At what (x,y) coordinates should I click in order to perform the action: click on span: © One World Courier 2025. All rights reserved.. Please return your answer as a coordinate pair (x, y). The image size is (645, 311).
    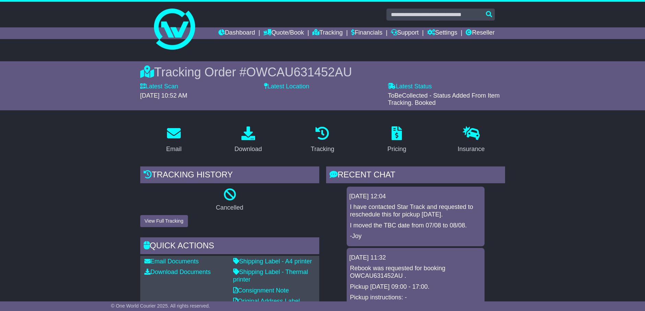
    Looking at the image, I should click on (160, 306).